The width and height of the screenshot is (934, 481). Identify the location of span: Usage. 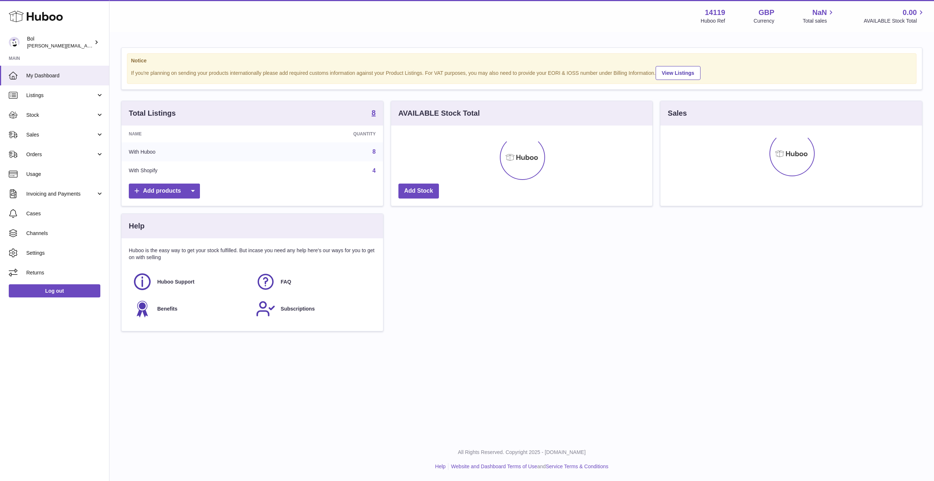
(65, 174).